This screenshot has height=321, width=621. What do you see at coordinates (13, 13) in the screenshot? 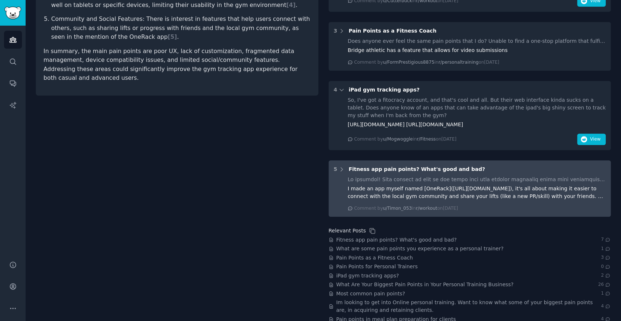
I see `img: GummySearch logo` at bounding box center [13, 13].